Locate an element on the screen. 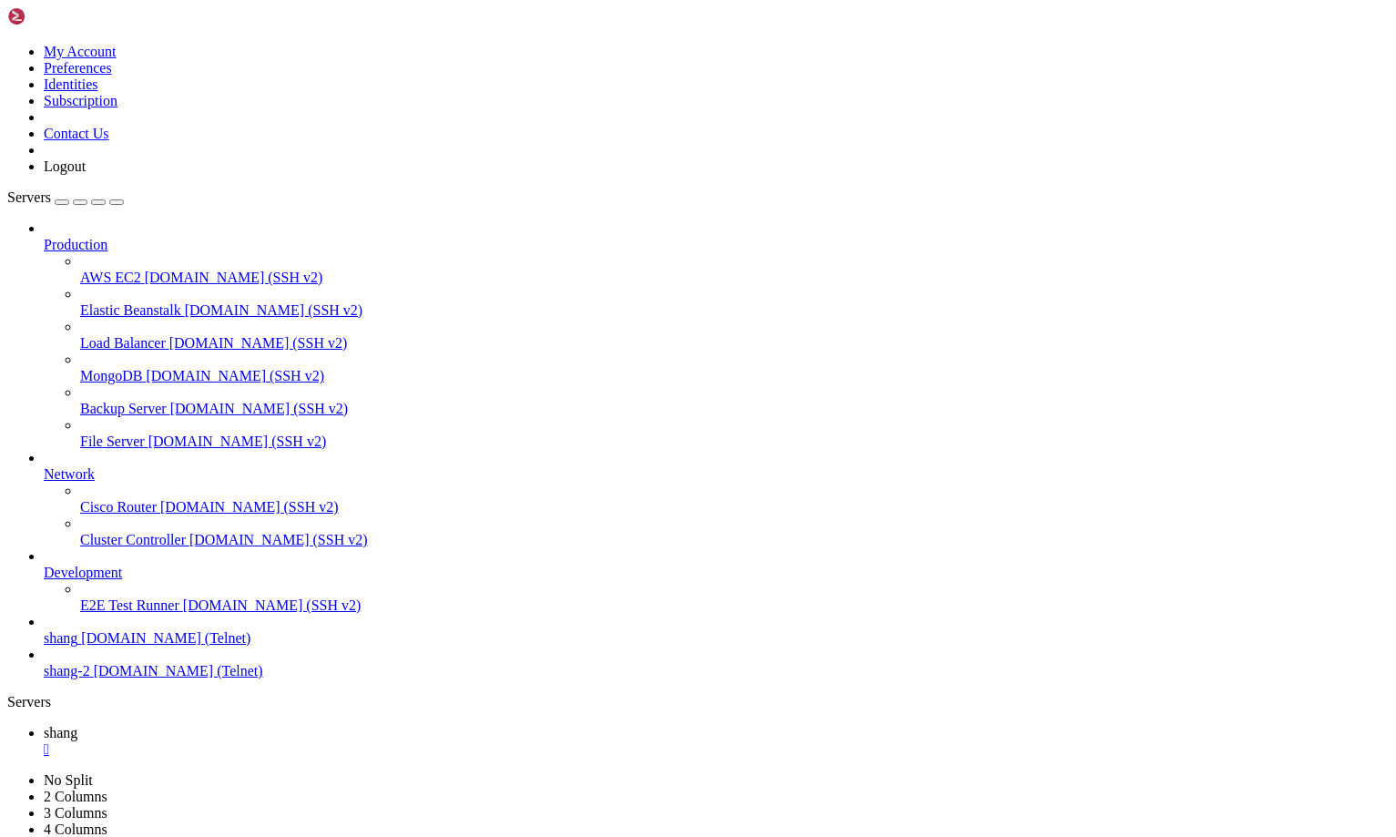 Image resolution: width=1396 pixels, height=837 pixels. x-row: 144, 145, 146, 147, 148, 149, 150, 151, 152, 153, 154, 155, 156, 157, 158, 159, 160, 161, 162, 16... is located at coordinates (583, 246).